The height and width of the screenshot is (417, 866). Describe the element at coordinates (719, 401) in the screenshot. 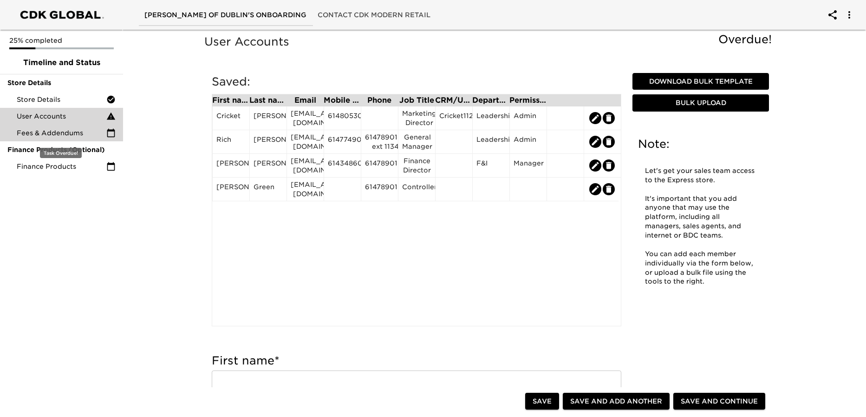

I see `span: Save and Continue` at that location.